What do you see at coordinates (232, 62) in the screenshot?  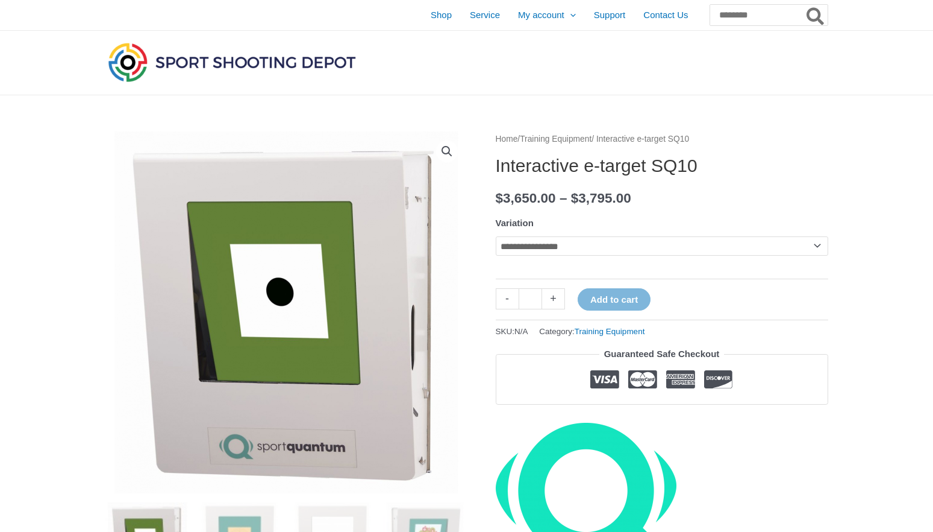 I see `img: Sport Shooting Depot` at bounding box center [232, 62].